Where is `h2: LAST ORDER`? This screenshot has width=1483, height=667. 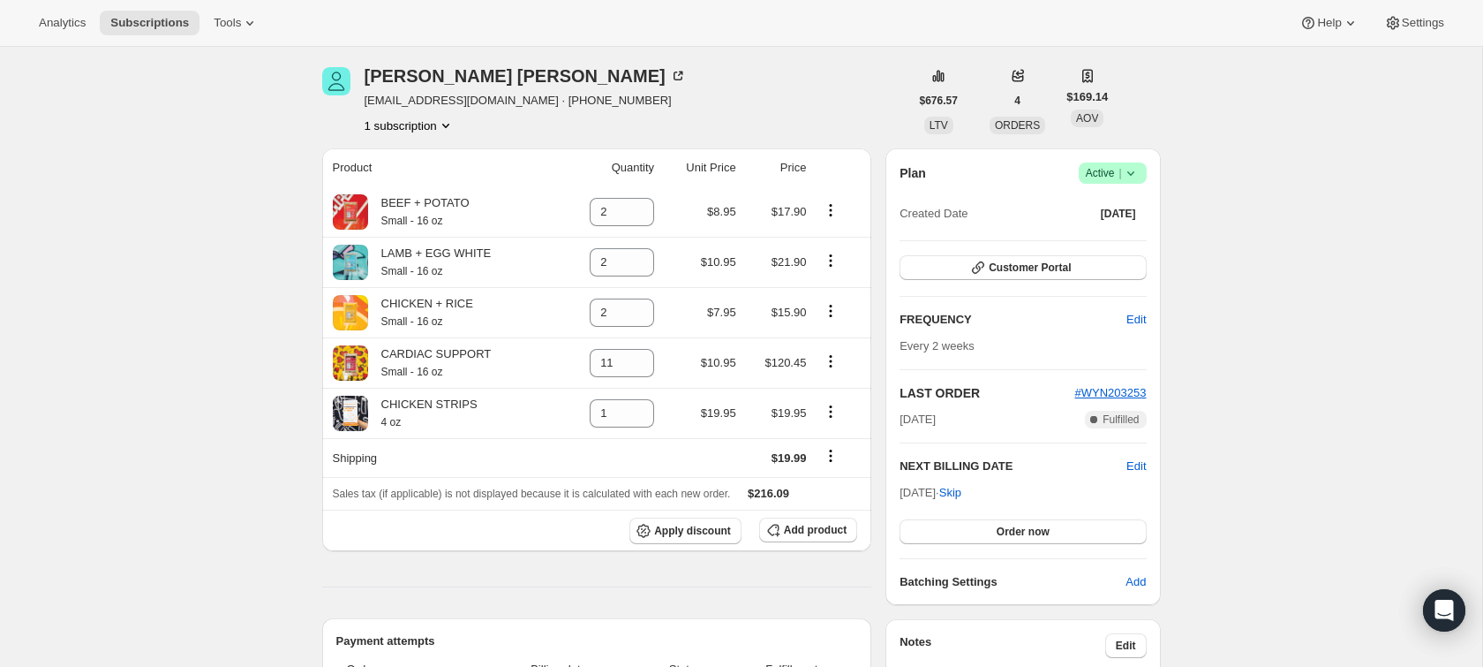
h2: LAST ORDER is located at coordinates (987, 393).